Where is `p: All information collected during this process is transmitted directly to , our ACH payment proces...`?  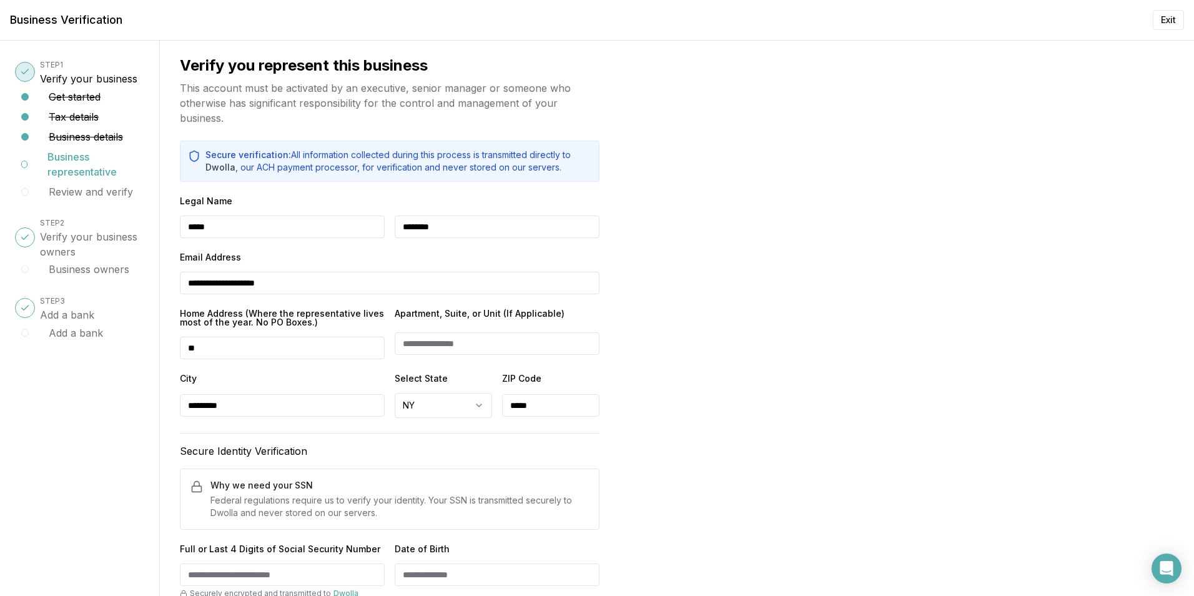
p: All information collected during this process is transmitted directly to , our ACH payment proces... is located at coordinates (398, 161).